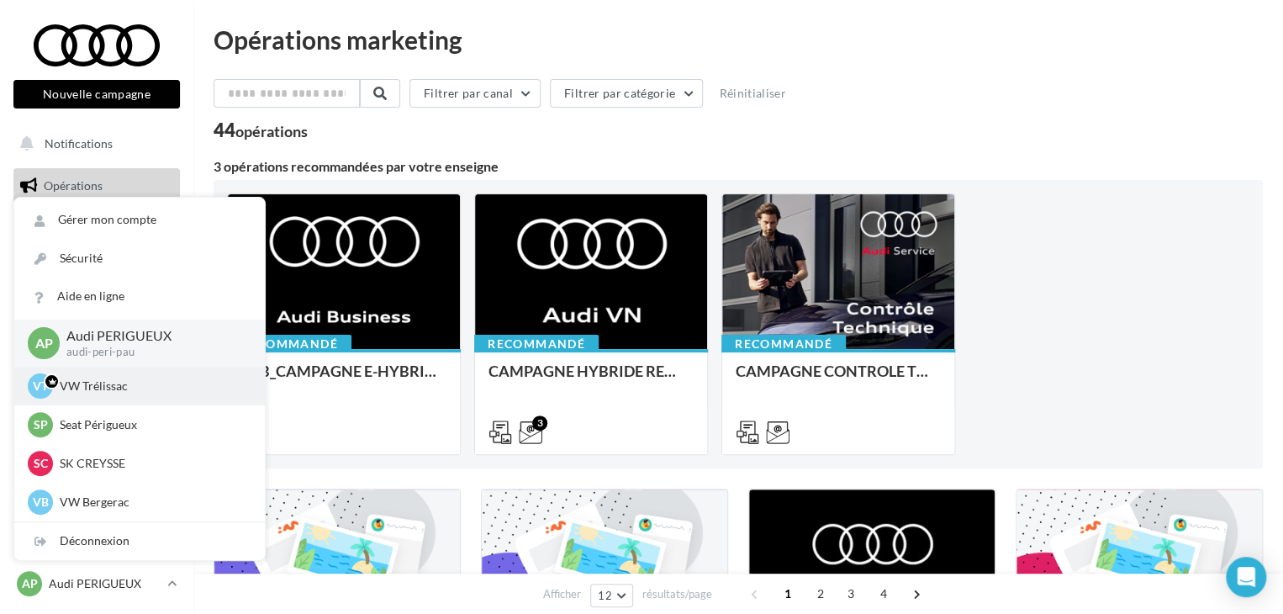 This screenshot has width=1283, height=614. What do you see at coordinates (97, 186) in the screenshot?
I see `a: Opérations` at bounding box center [97, 186].